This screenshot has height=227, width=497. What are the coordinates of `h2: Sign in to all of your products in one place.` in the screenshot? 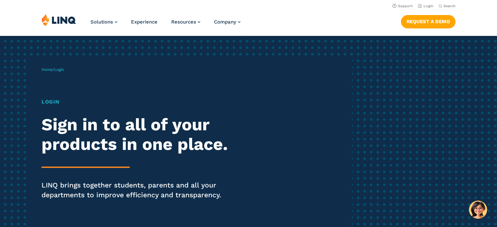 It's located at (137, 135).